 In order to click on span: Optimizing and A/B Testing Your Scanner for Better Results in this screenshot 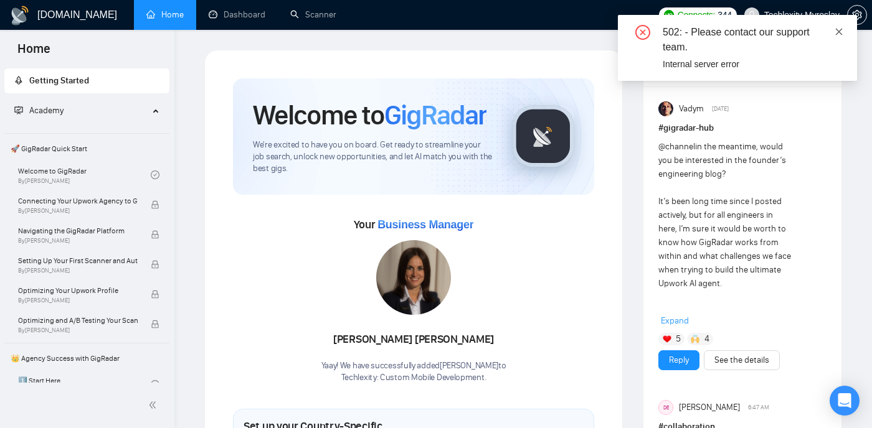, I will do `click(78, 321)`.